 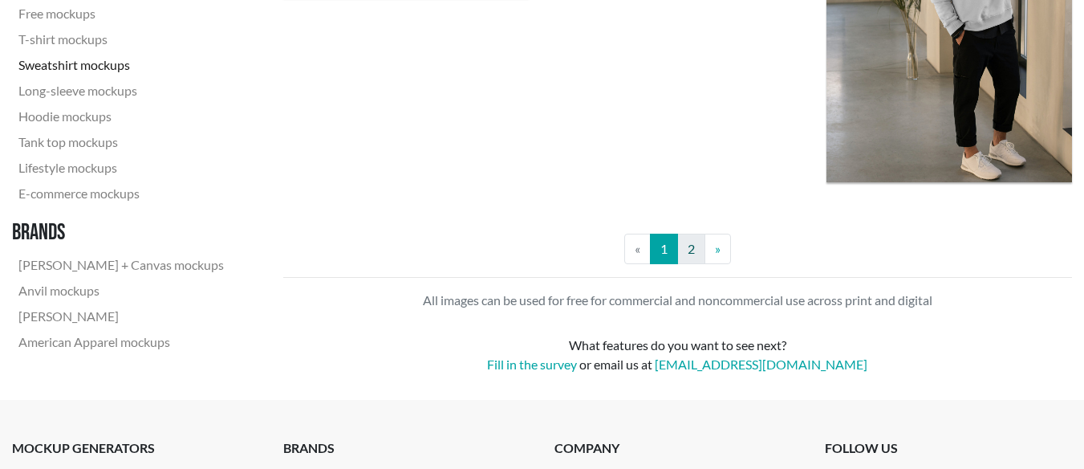 What do you see at coordinates (121, 193) in the screenshot?
I see `a: E-commerce mockups` at bounding box center [121, 193].